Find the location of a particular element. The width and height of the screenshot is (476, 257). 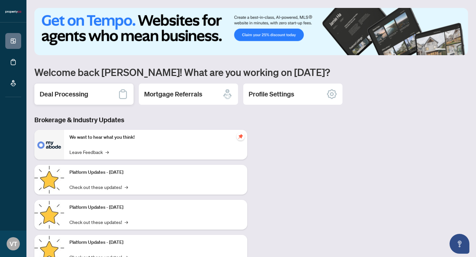

button: 3 is located at coordinates (455, 50).